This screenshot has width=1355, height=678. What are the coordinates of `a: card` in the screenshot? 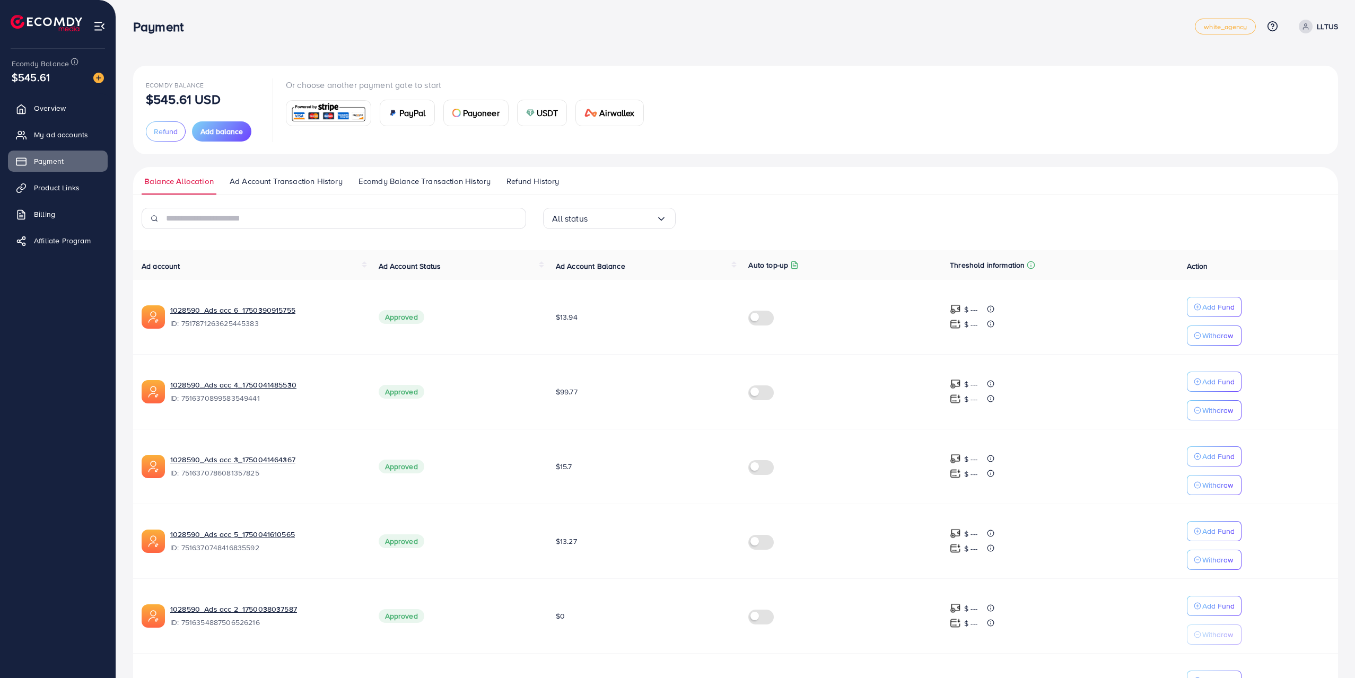 It's located at (328, 113).